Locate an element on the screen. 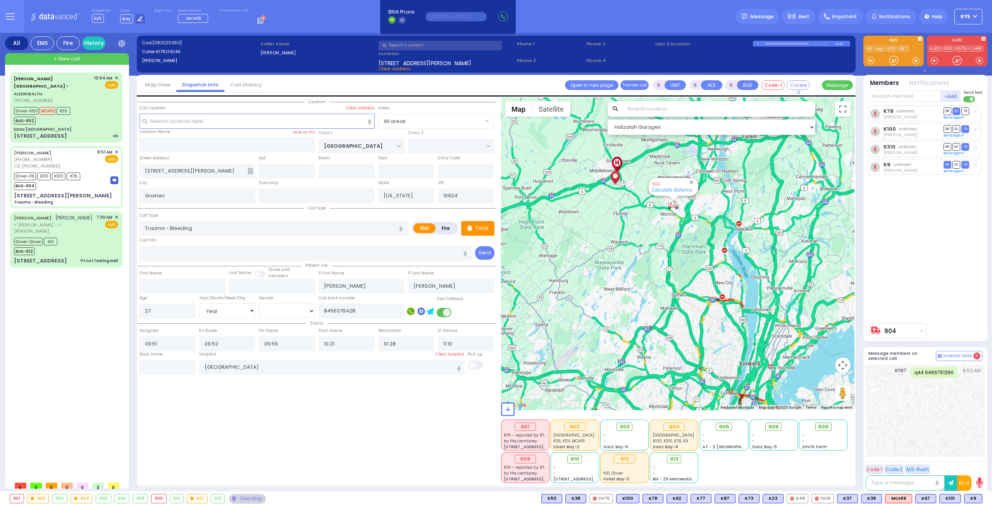 Image resolution: width=992 pixels, height=506 pixels. span: 9:51 AM is located at coordinates (105, 152).